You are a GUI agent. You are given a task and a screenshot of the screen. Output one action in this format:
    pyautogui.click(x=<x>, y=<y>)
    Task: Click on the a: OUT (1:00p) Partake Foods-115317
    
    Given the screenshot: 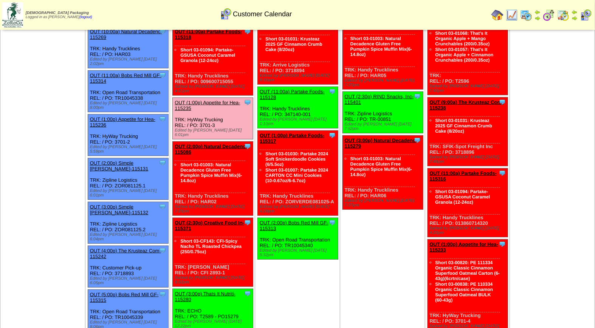 What is the action you would take?
    pyautogui.click(x=292, y=138)
    